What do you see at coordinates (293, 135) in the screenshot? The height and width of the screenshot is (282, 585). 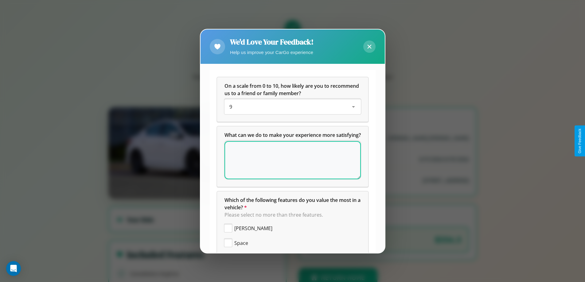 I see `span: What can we do to make your experience more satisfying?` at bounding box center [293, 135].